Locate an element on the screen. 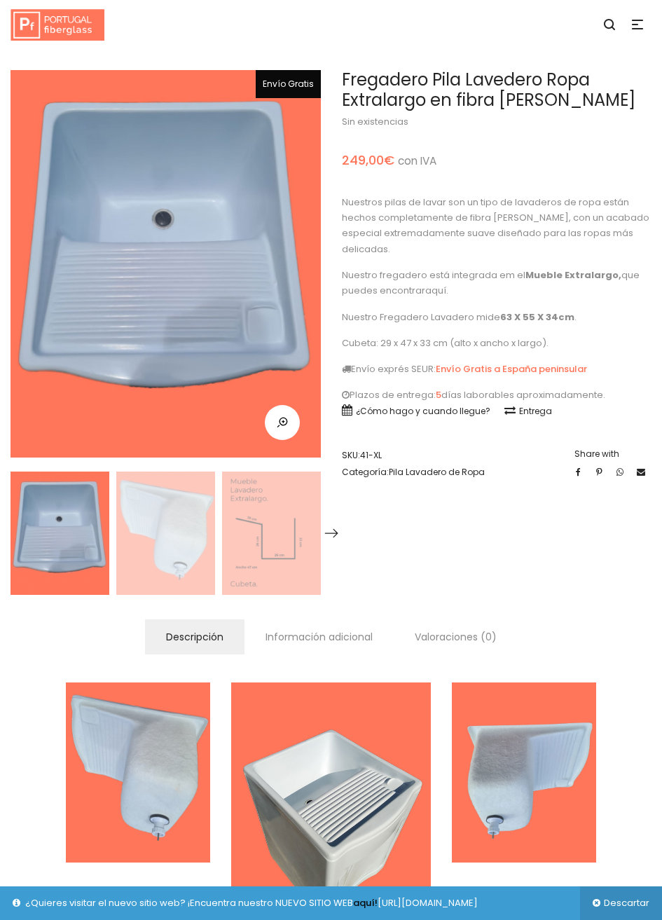 The width and height of the screenshot is (662, 920). a: Envío exprés SEUR: is located at coordinates (389, 368).